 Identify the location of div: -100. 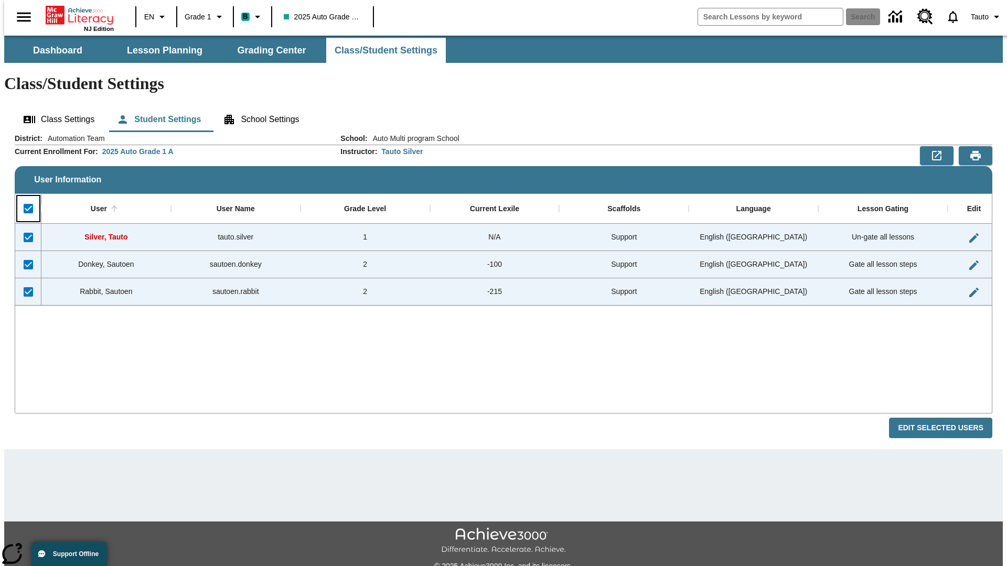
(494, 265).